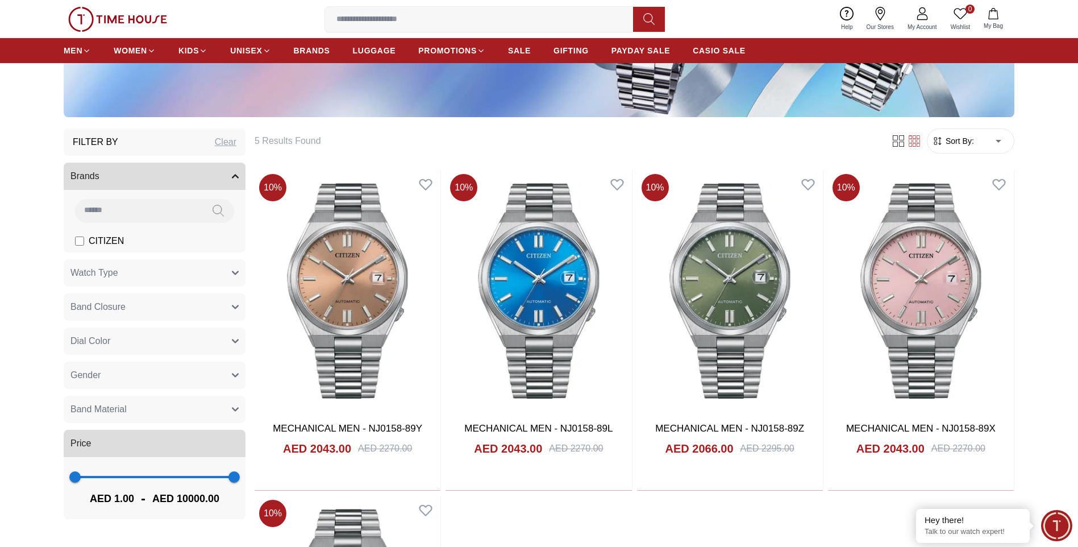 The width and height of the screenshot is (1078, 547). Describe the element at coordinates (112, 498) in the screenshot. I see `span: AED 1.00` at that location.